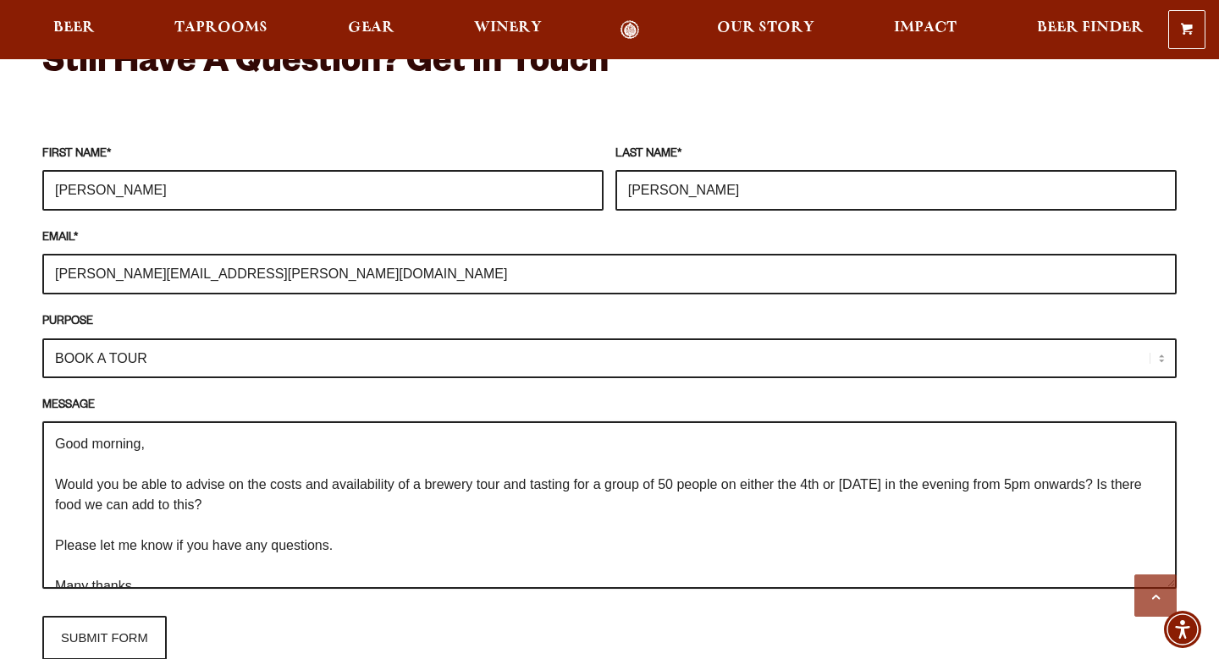 This screenshot has width=1219, height=659. What do you see at coordinates (74, 28) in the screenshot?
I see `span: Beer` at bounding box center [74, 28].